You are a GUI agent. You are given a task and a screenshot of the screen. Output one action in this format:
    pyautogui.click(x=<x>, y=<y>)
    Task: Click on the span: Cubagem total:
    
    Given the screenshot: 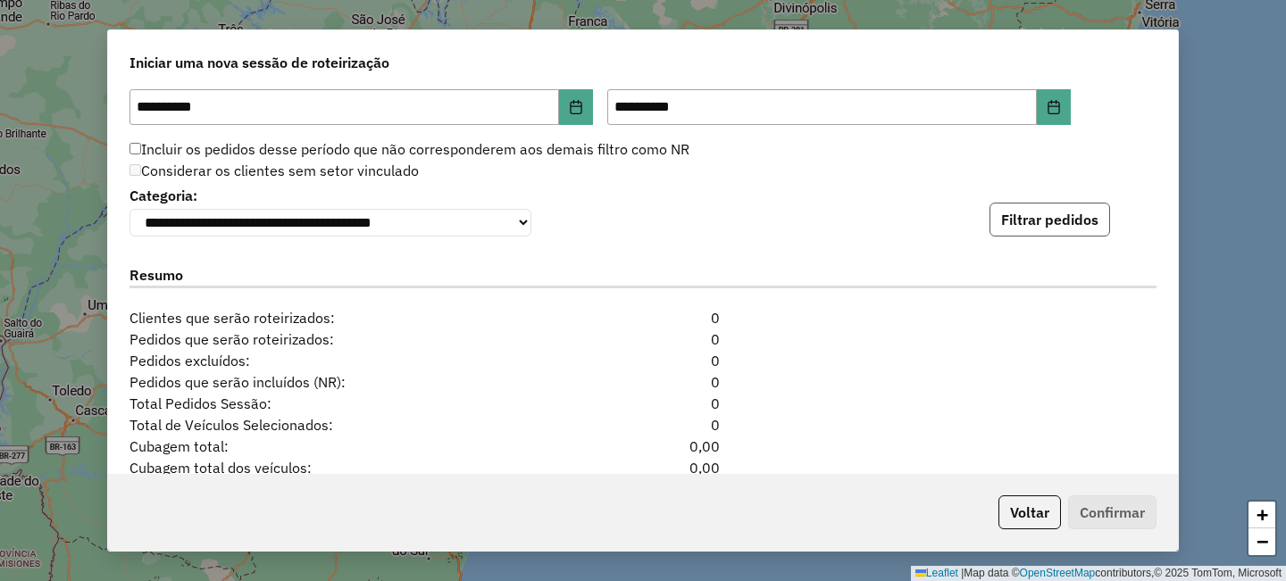 What is the action you would take?
    pyautogui.click(x=337, y=447)
    